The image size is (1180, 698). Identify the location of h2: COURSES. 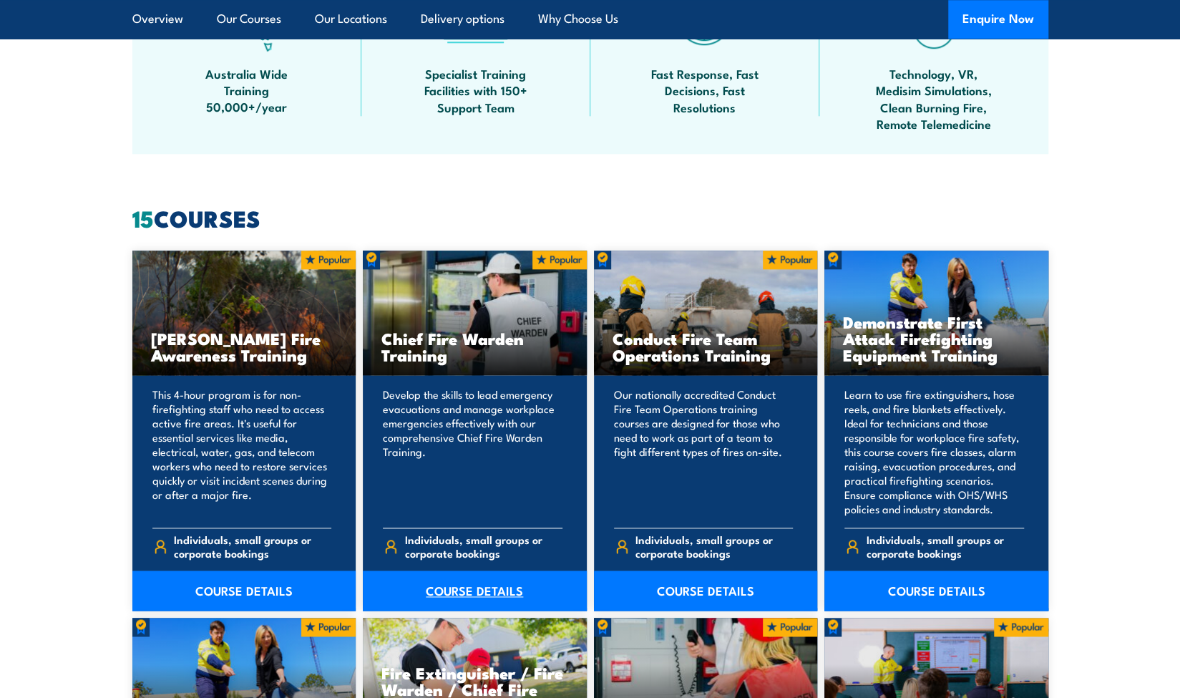
(590, 217).